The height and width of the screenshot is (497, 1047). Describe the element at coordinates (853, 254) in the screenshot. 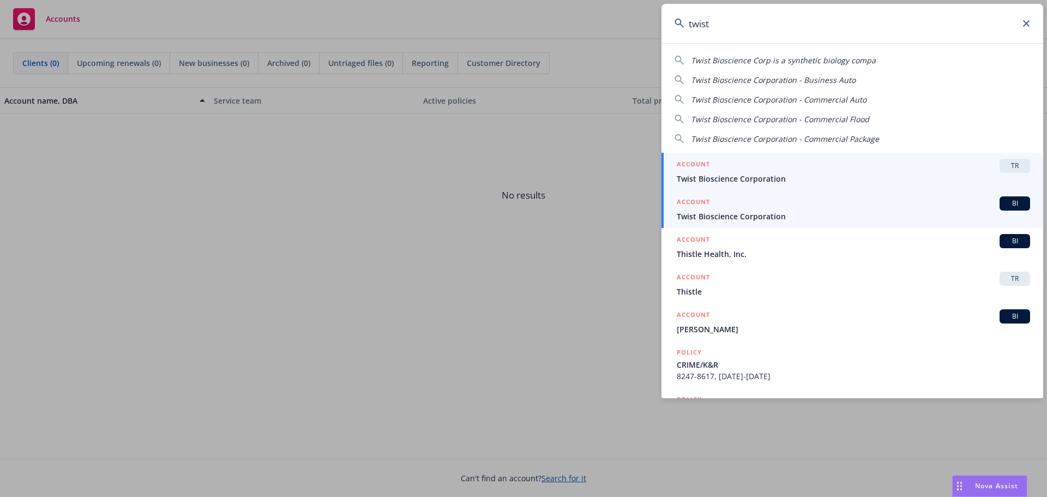

I see `span: Thistle Health, Inc.` at that location.